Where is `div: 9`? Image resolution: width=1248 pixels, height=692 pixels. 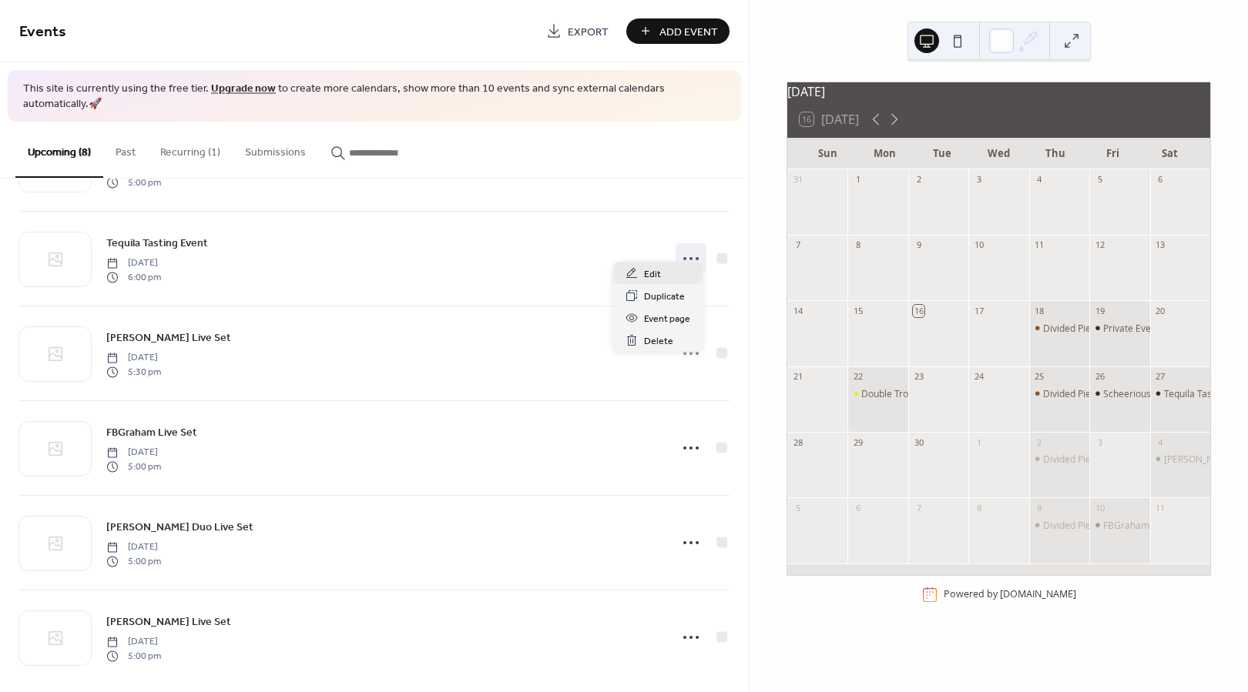
div: 9 is located at coordinates (918, 245).